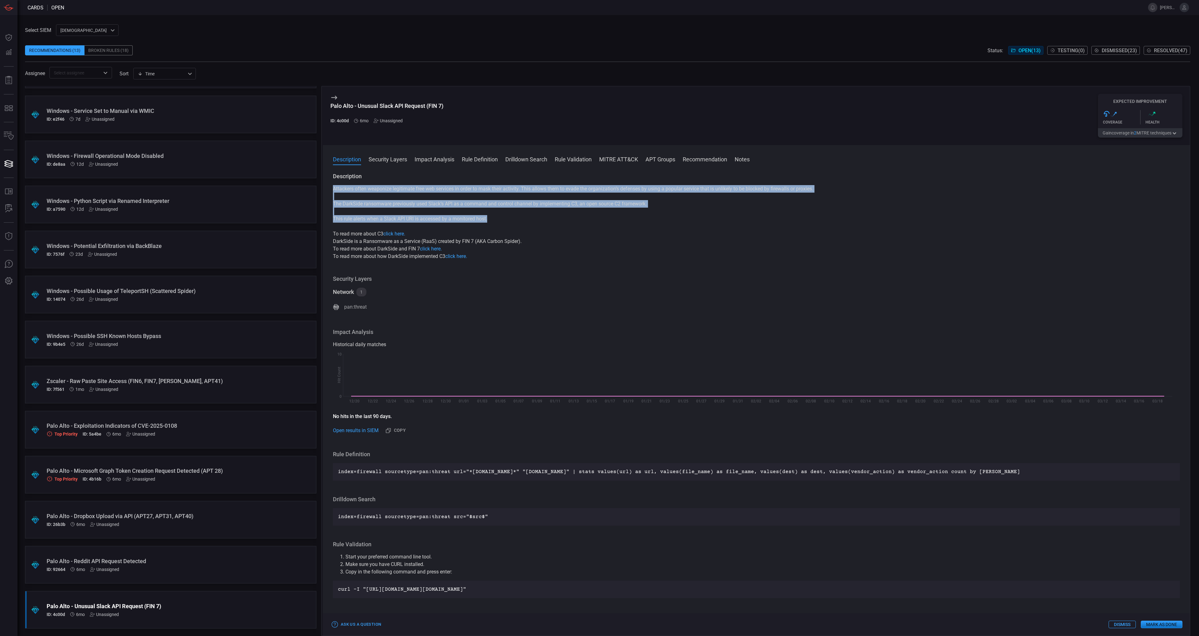 The height and width of the screenshot is (636, 1199). I want to click on button: Rule Catalog, so click(9, 192).